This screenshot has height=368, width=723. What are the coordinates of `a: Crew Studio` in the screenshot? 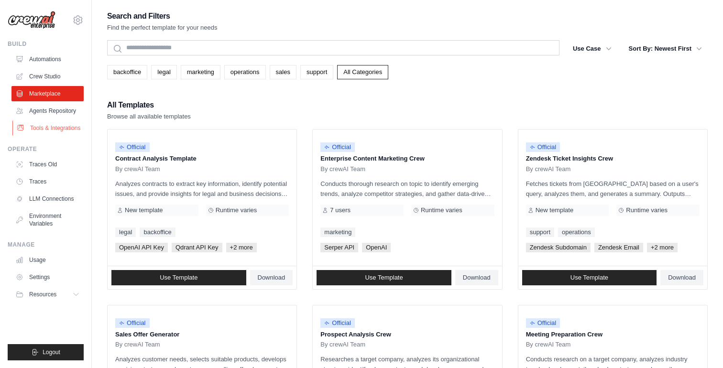 It's located at (47, 77).